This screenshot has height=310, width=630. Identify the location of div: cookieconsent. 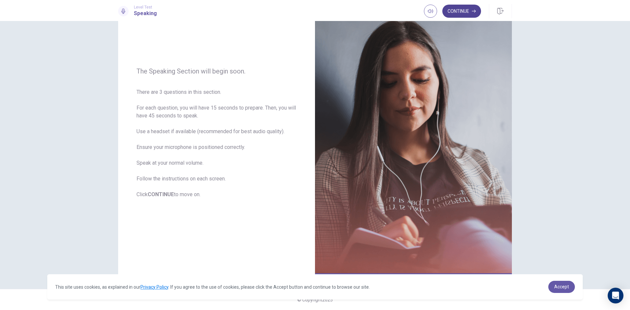
(315, 287).